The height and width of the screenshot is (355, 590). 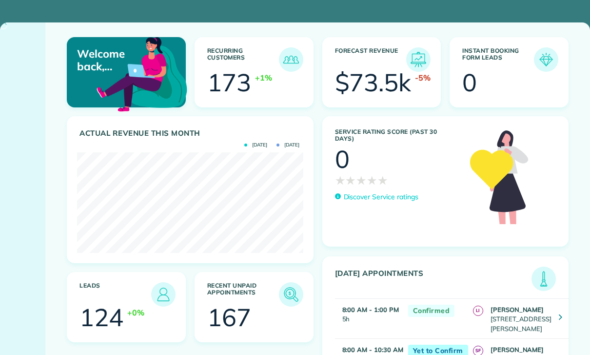 I want to click on h3: Recurring Customers, so click(x=243, y=60).